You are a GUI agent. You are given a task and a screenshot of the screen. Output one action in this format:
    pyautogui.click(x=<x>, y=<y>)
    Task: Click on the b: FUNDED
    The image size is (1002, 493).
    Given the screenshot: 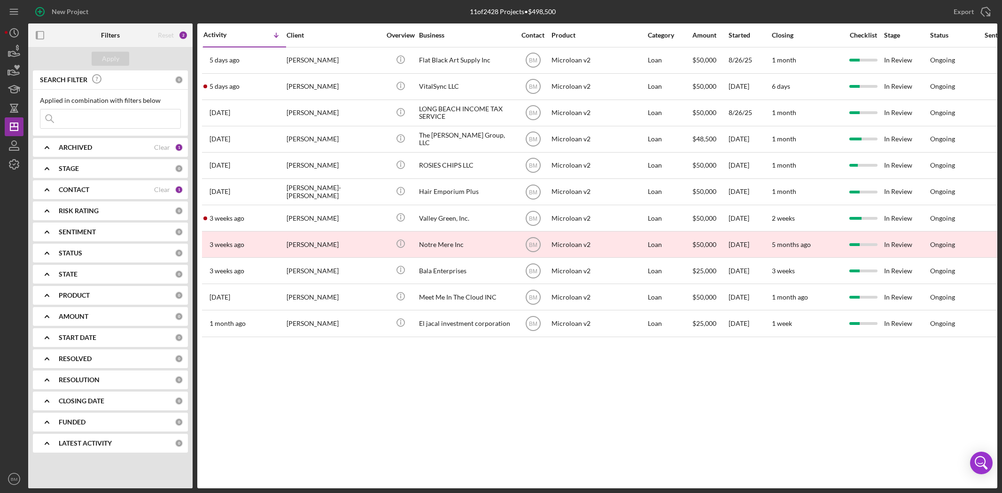 What is the action you would take?
    pyautogui.click(x=72, y=422)
    